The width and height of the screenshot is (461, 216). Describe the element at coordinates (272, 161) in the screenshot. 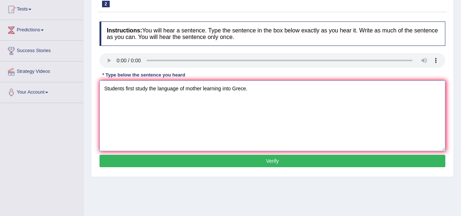

I see `button: Verify` at that location.